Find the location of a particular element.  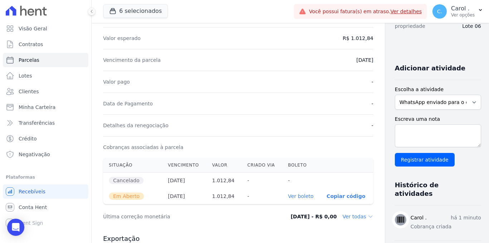

span: Parcelas is located at coordinates (29, 60).